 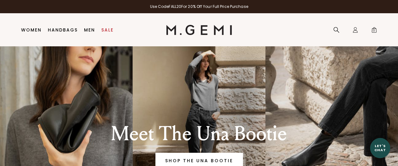 I want to click on a: Women, so click(x=31, y=30).